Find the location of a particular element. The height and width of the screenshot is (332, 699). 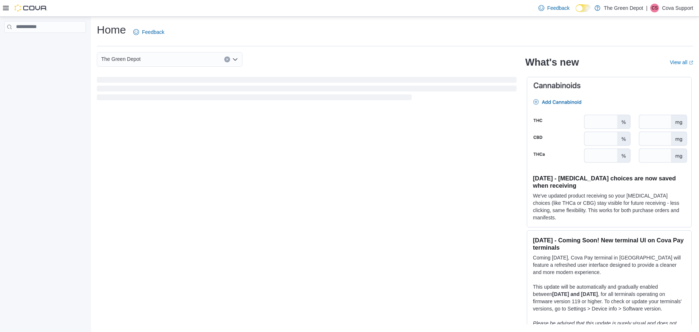

p: The Green Depot is located at coordinates (624, 8).